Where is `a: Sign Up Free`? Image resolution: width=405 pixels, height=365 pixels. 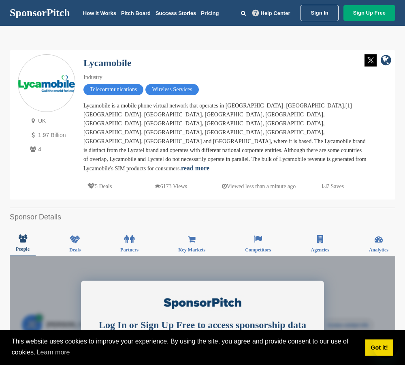
a: Sign Up Free is located at coordinates (370, 13).